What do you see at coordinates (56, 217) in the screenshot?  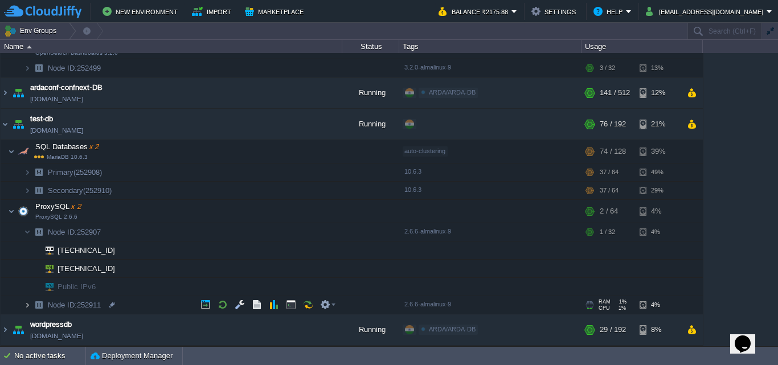 I see `span: ProxySQL 2.6.6` at bounding box center [56, 217].